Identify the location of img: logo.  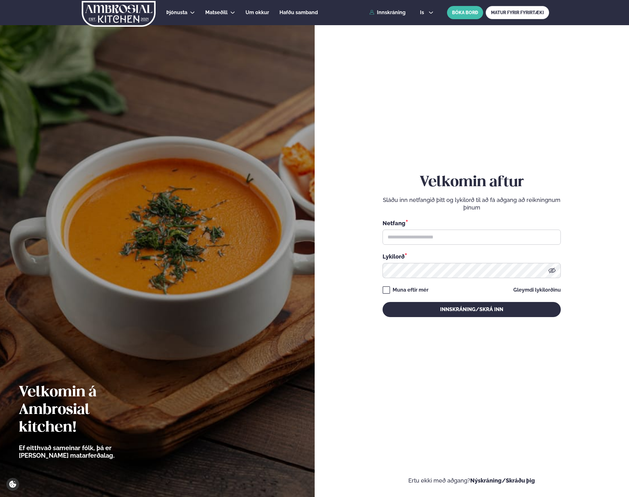
(119, 14).